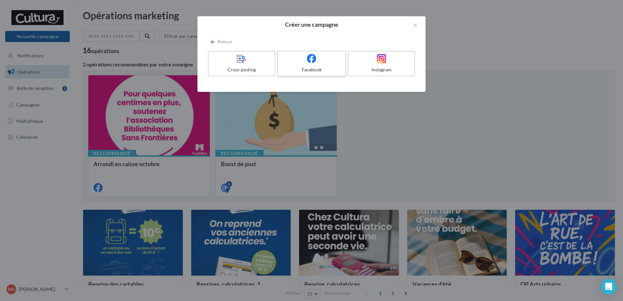 Image resolution: width=623 pixels, height=301 pixels. What do you see at coordinates (241, 70) in the screenshot?
I see `div: Cross-posting` at bounding box center [241, 70].